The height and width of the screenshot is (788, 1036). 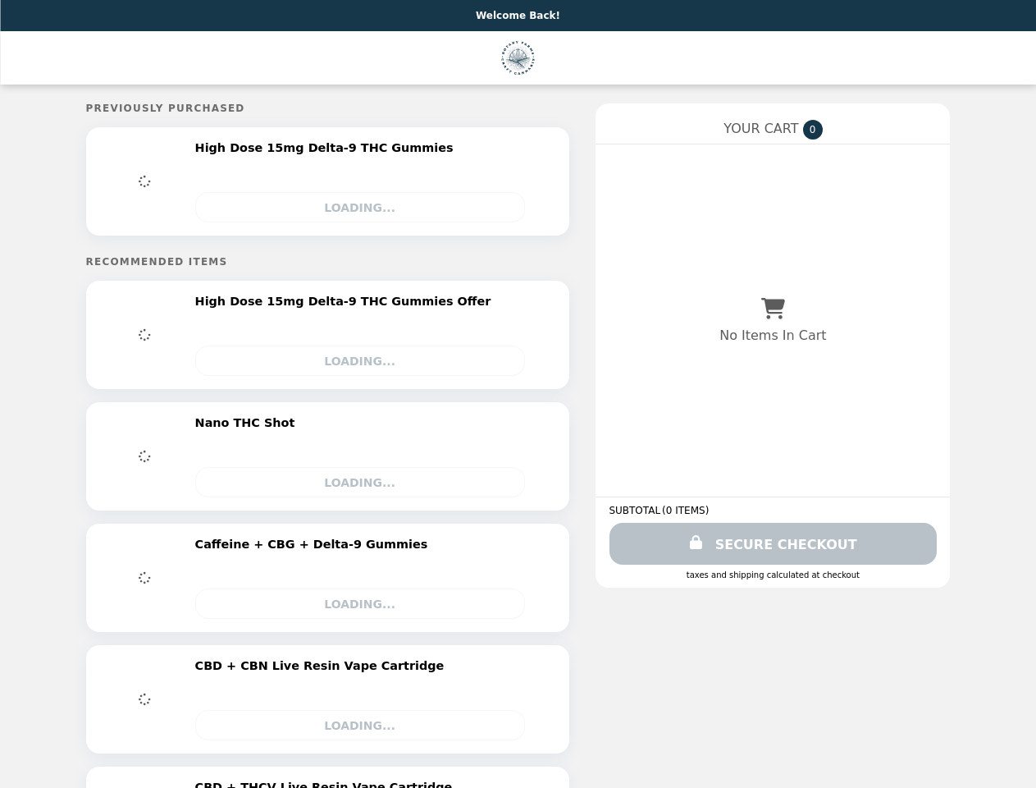 I want to click on p: Welcome Back!, so click(x=518, y=16).